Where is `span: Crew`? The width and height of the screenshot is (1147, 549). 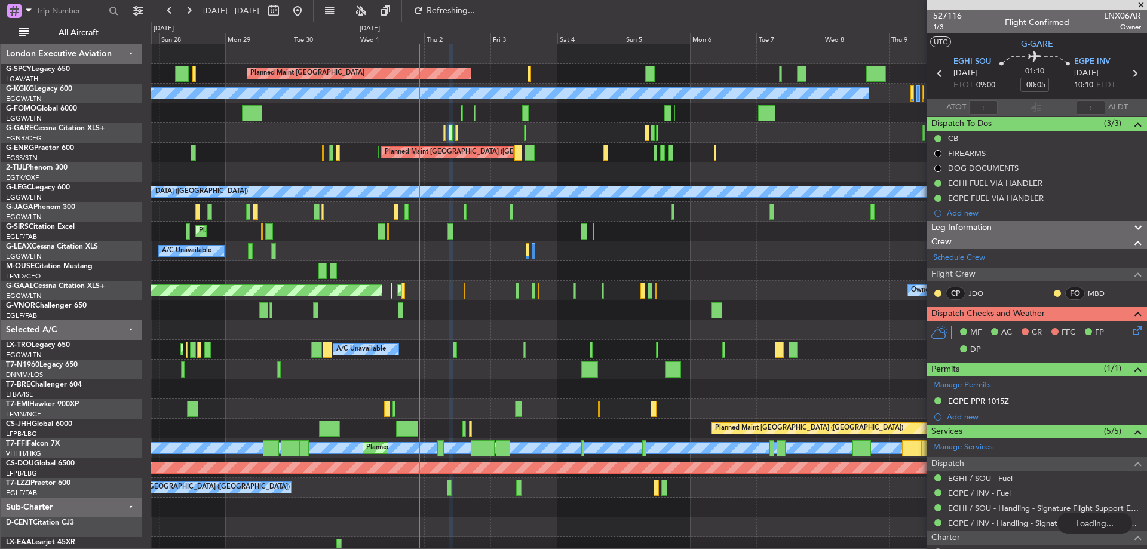
span: Crew is located at coordinates (942, 242).